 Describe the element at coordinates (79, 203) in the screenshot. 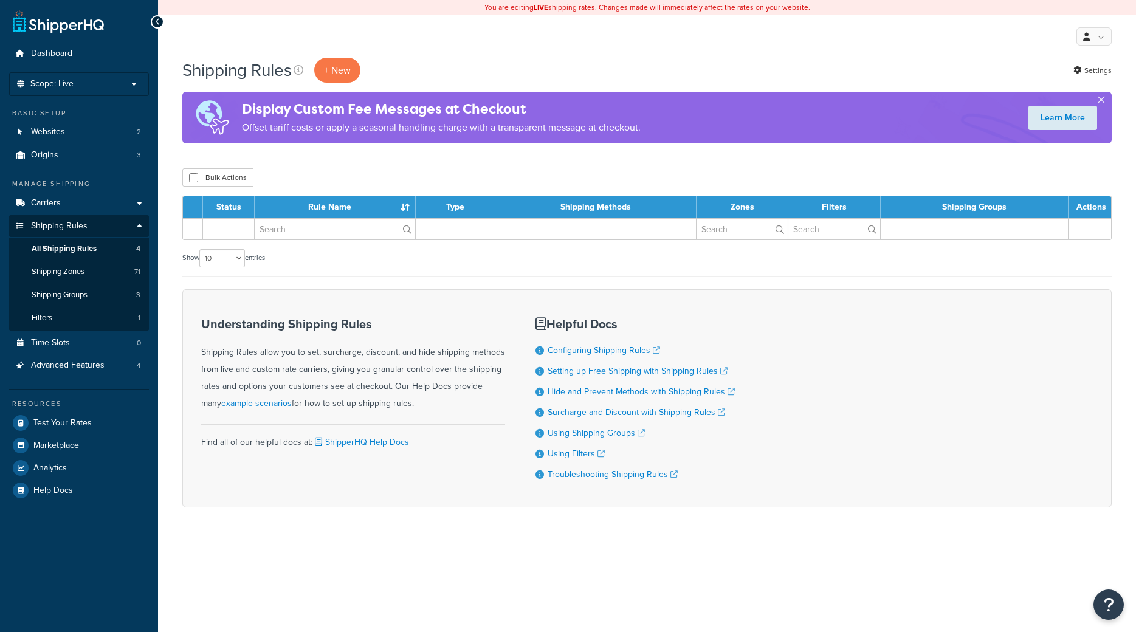

I see `li: Carriers` at that location.